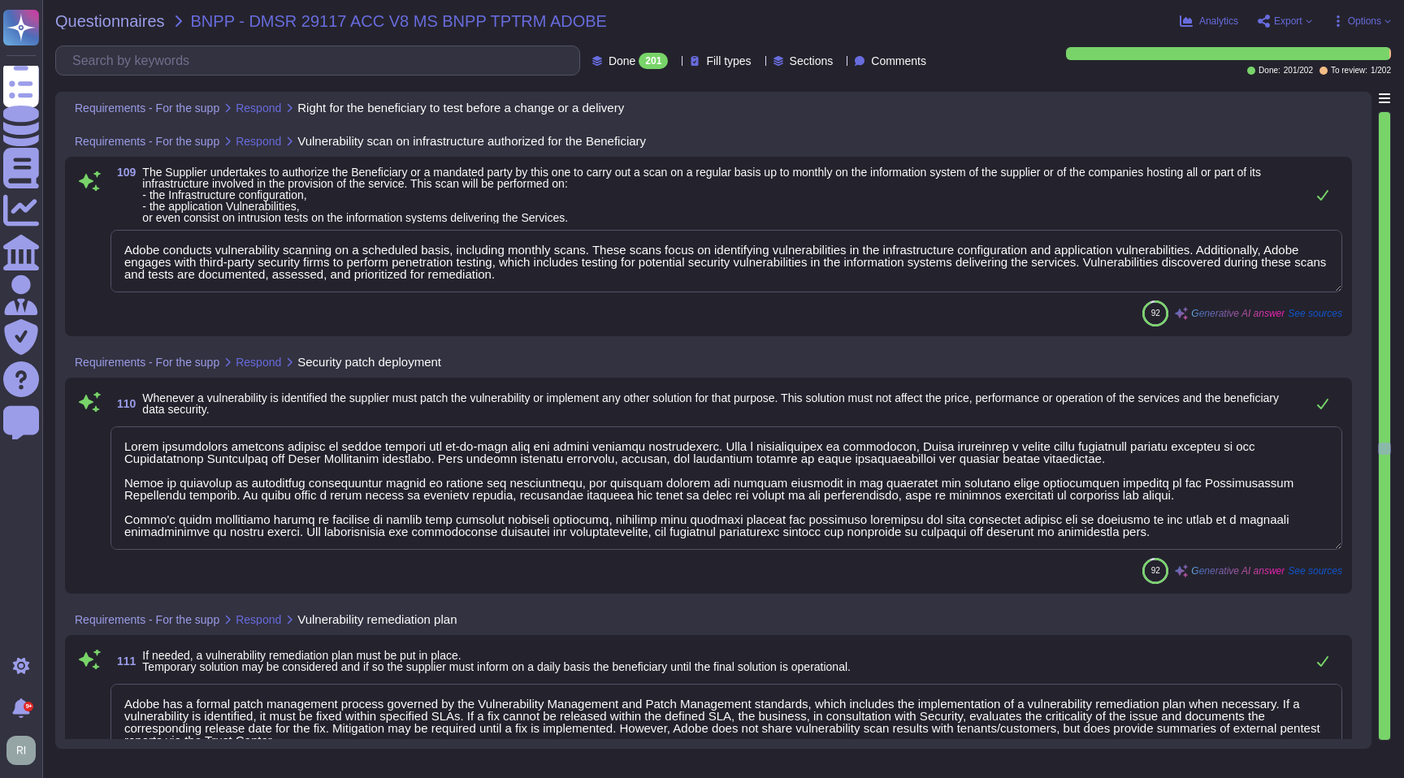 The height and width of the screenshot is (778, 1404). I want to click on span: Questionnaires, so click(110, 21).